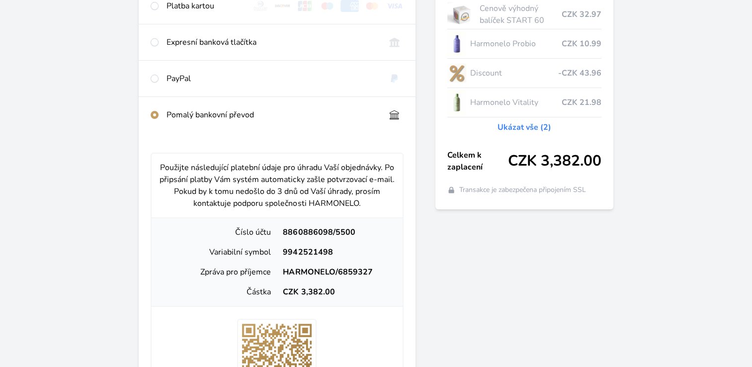  What do you see at coordinates (277, 185) in the screenshot?
I see `p: Použijte následující platební údaje pro úhradu Vaší objednávky. Po připsání platby Vám systém aut...` at bounding box center [277, 185].